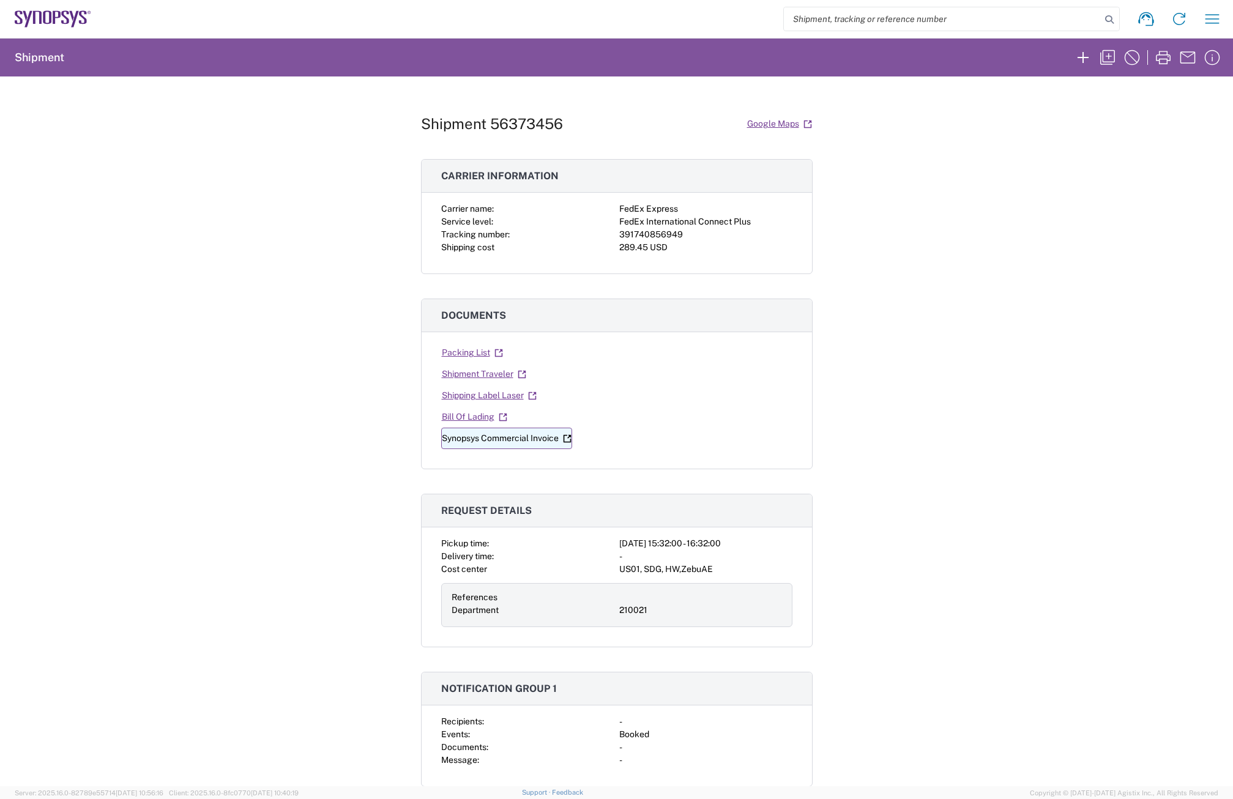  What do you see at coordinates (474, 597) in the screenshot?
I see `span: References` at bounding box center [474, 597].